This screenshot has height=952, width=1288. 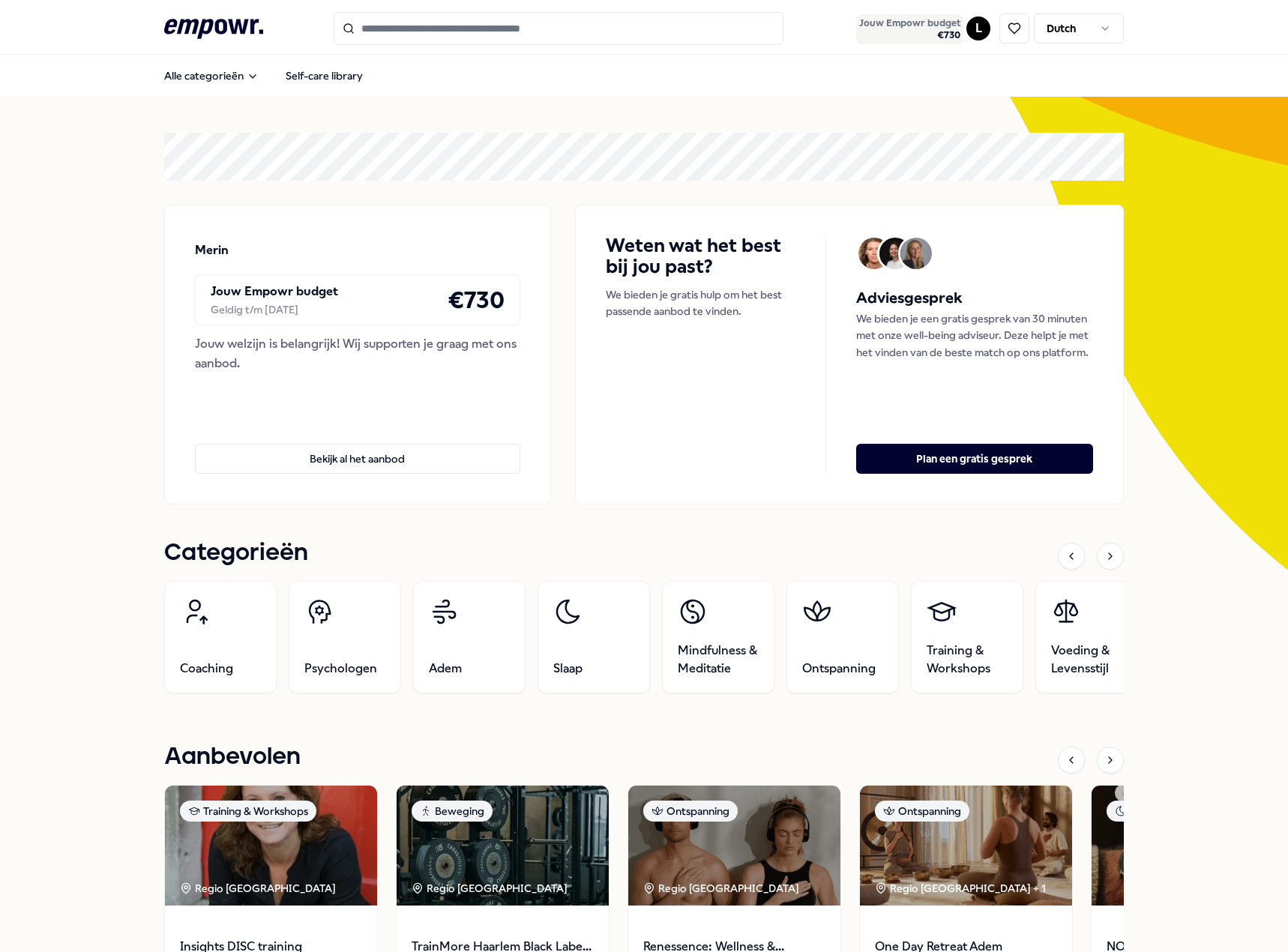 What do you see at coordinates (974, 335) in the screenshot?
I see `p: We bieden je een gratis gesprek van 30 minuten met onze well-being adviseur. Deze helpt je met he...` at bounding box center [974, 335].